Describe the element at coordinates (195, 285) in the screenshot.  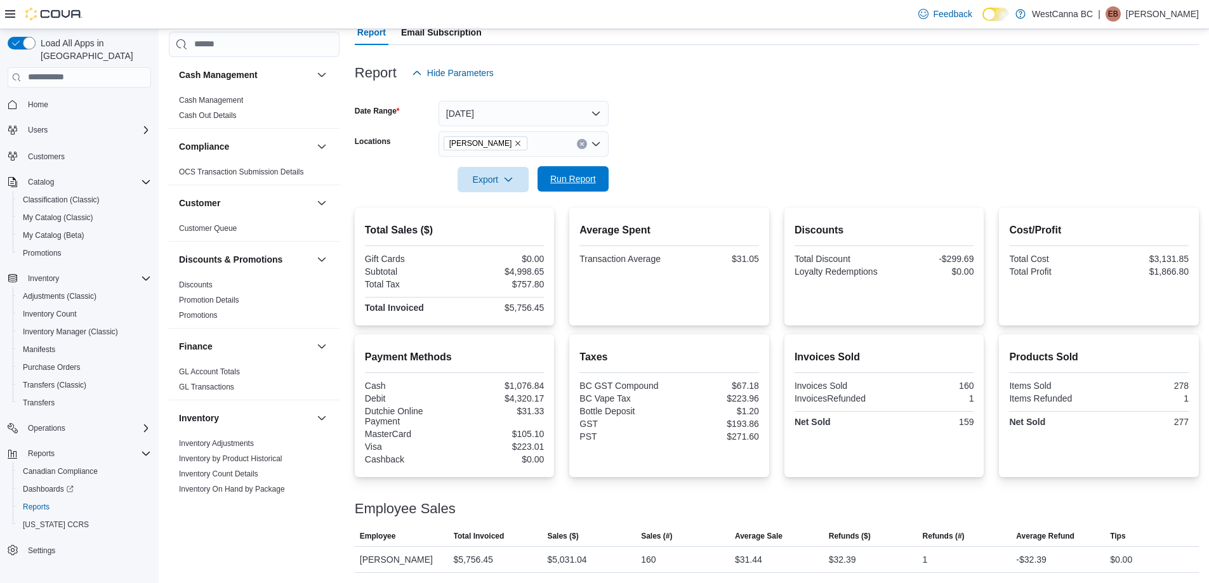
I see `a: Discounts` at that location.